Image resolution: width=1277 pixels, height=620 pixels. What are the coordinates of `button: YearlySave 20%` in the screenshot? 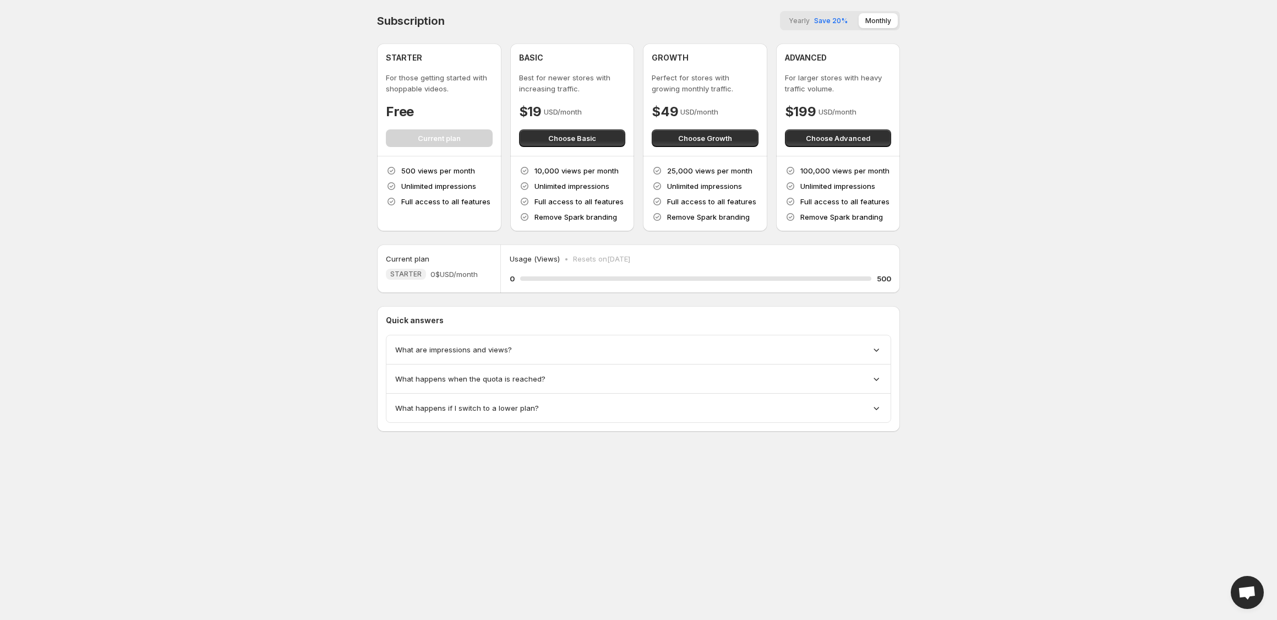 It's located at (818, 20).